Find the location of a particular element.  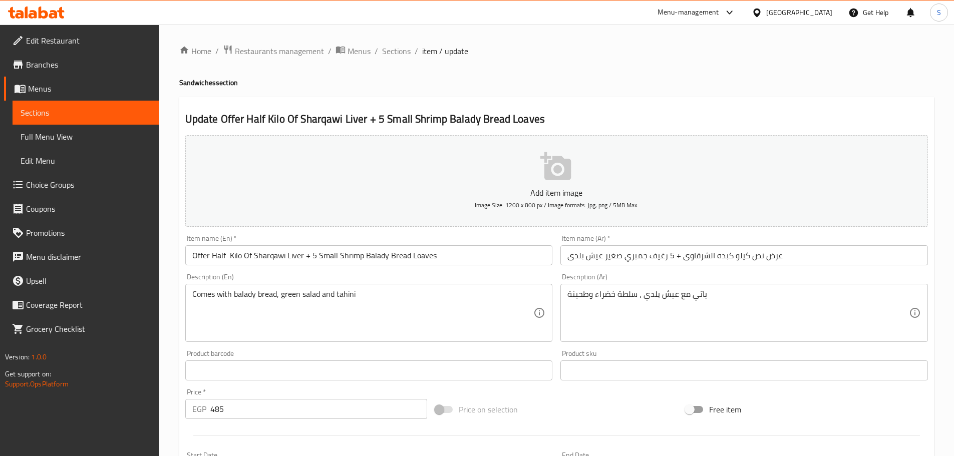

span: Upsell is located at coordinates (89, 281).